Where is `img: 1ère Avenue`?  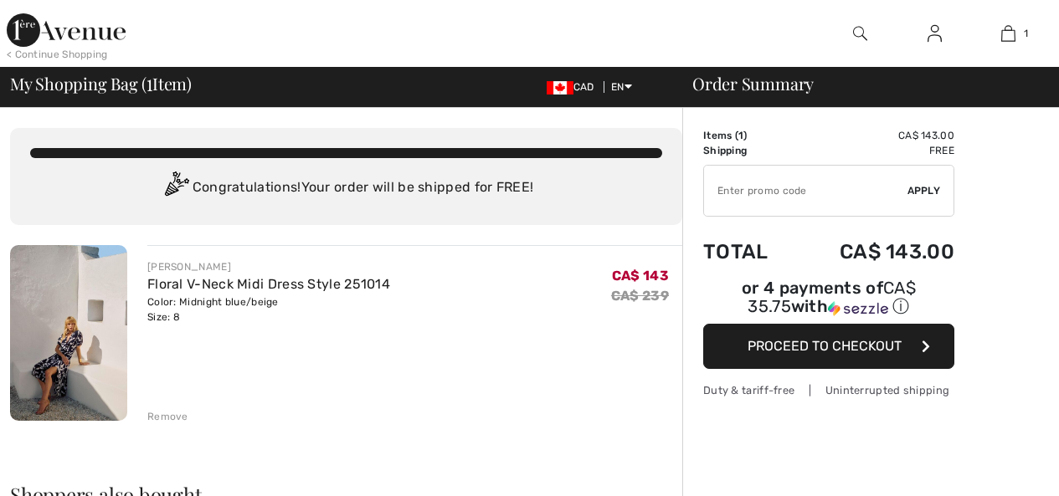
img: 1ère Avenue is located at coordinates (66, 30).